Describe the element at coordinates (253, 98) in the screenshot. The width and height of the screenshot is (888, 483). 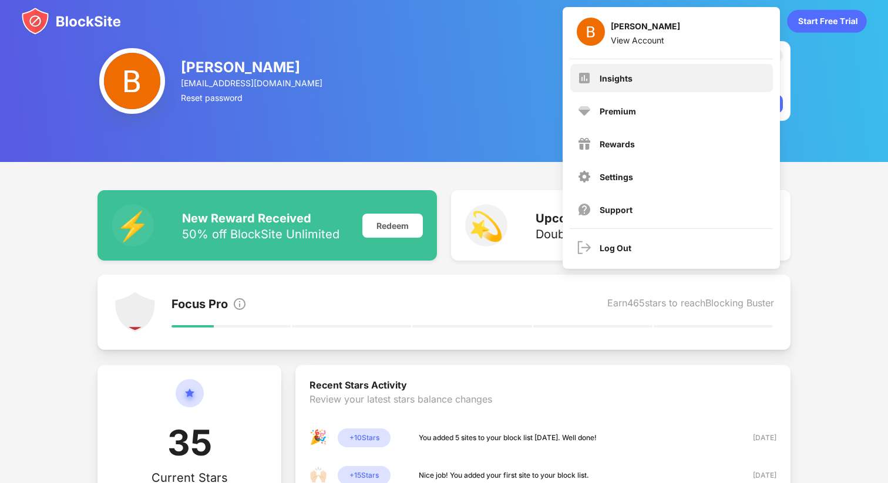
I see `div: Reset password` at that location.